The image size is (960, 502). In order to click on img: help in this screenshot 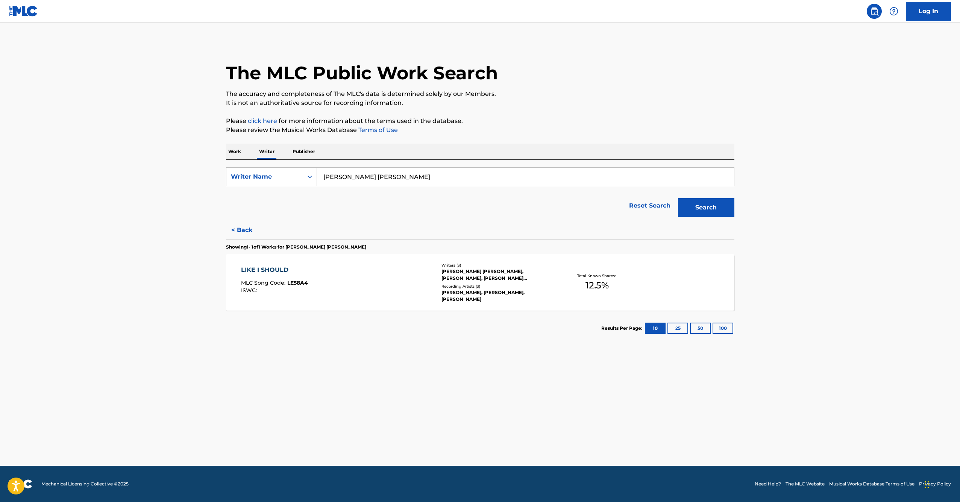, I will do `click(894, 11)`.